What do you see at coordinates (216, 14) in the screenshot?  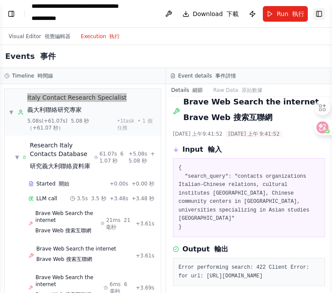 I see `span: Download` at bounding box center [216, 14].